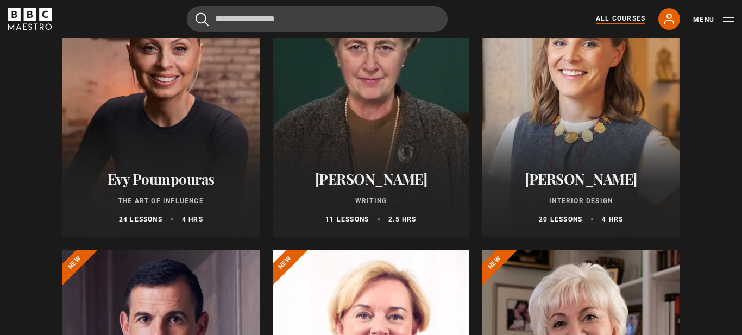 This screenshot has width=742, height=335. What do you see at coordinates (713, 20) in the screenshot?
I see `button: Toggle navigation` at bounding box center [713, 20].